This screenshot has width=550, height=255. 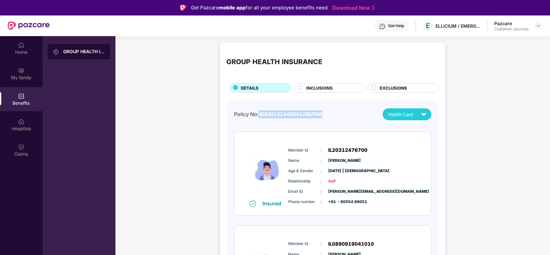 I want to click on div: Pazcare, so click(x=512, y=23).